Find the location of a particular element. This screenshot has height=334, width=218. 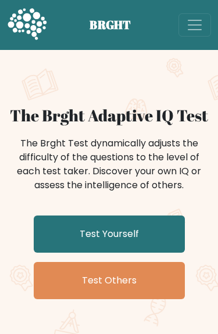

a: Test Yourself is located at coordinates (109, 234).